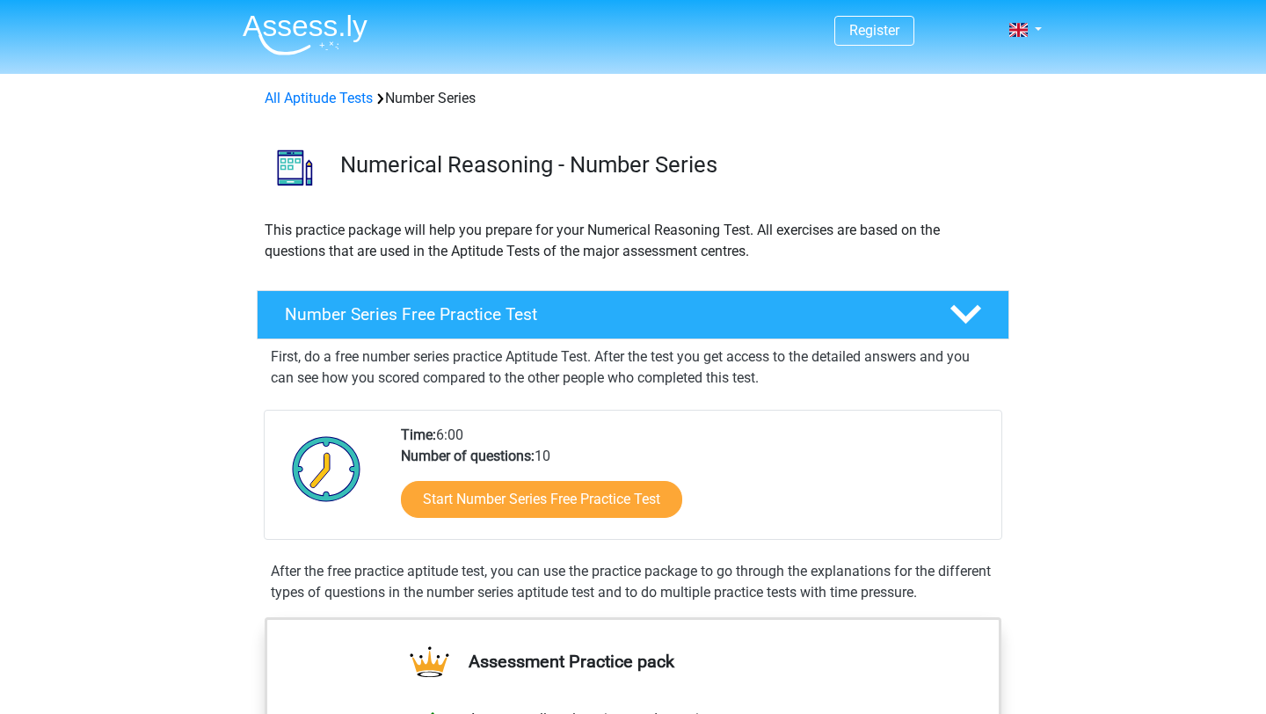 This screenshot has width=1266, height=714. I want to click on a: All Aptitude Tests, so click(318, 98).